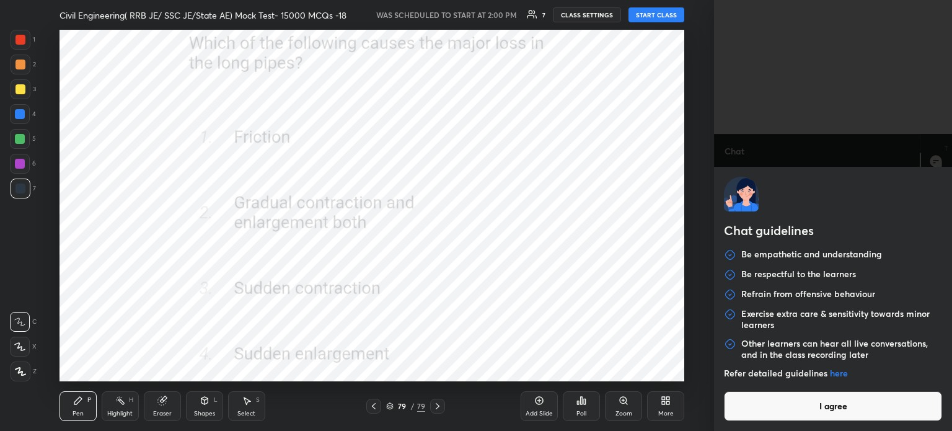  What do you see at coordinates (656, 15) in the screenshot?
I see `button: START CLASS` at bounding box center [656, 15].